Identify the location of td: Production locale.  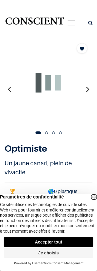
(24, 200).